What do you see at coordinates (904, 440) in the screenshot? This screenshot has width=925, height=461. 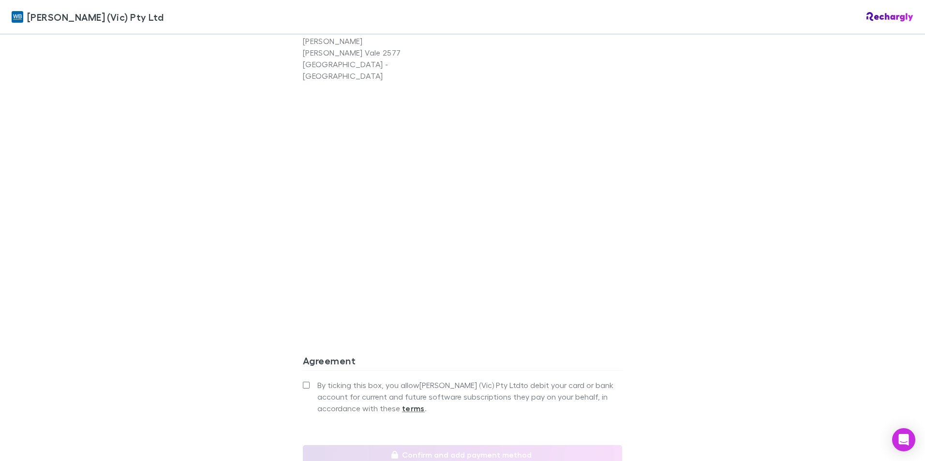 I see `div: Open Intercom Messenger` at bounding box center [904, 440].